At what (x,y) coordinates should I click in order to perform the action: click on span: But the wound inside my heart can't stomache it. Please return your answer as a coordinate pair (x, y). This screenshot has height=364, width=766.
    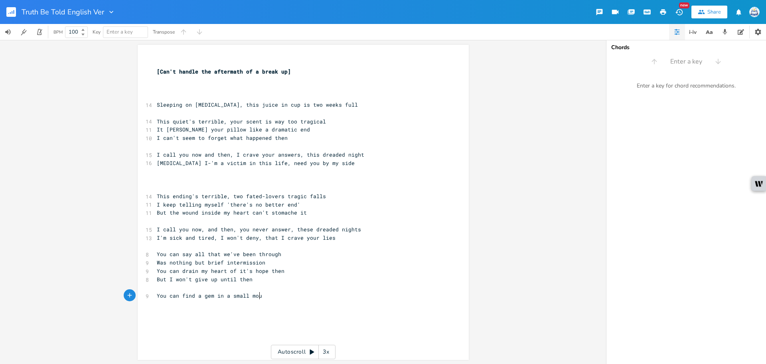
    Looking at the image, I should click on (232, 212).